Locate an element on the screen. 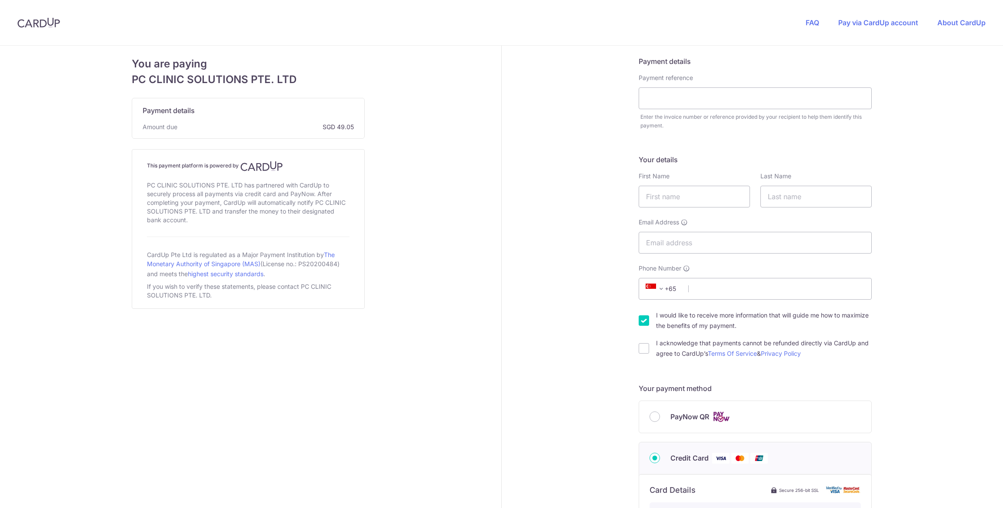 The height and width of the screenshot is (508, 1003). span: Payment details is located at coordinates (169, 110).